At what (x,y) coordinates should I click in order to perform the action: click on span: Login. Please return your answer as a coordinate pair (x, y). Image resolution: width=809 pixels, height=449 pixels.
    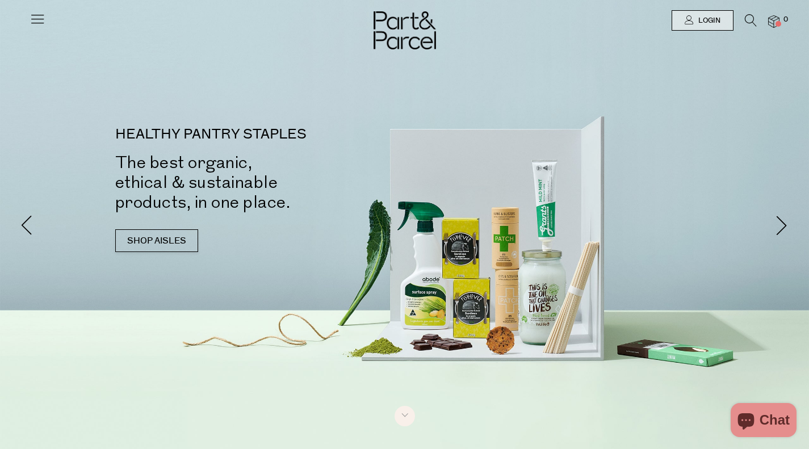
    Looking at the image, I should click on (708, 20).